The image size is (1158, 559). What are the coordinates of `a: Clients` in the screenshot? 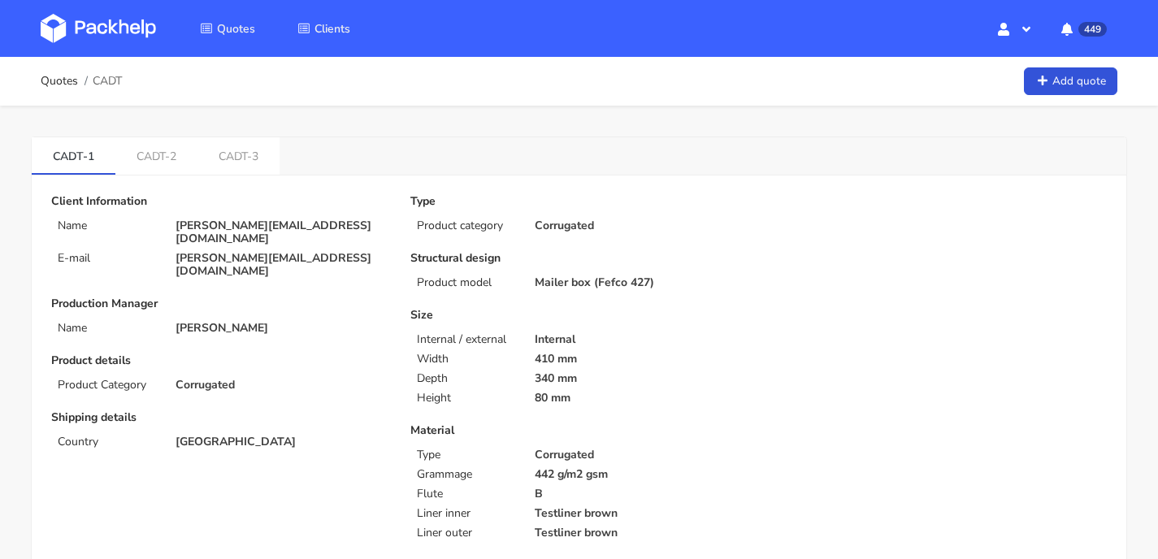 It's located at (323, 28).